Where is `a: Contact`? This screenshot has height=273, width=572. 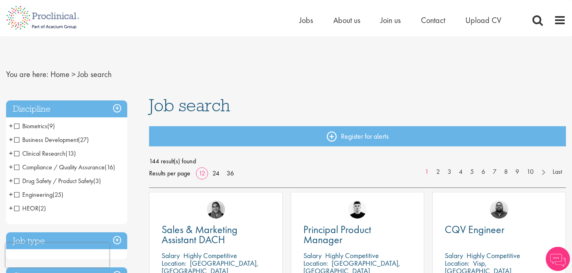 a: Contact is located at coordinates (433, 20).